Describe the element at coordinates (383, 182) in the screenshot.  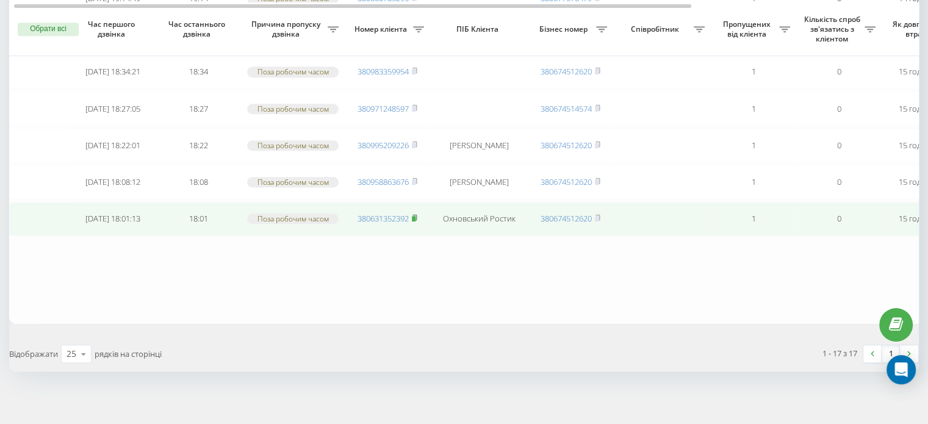
I see `a: 380958863676` at that location.